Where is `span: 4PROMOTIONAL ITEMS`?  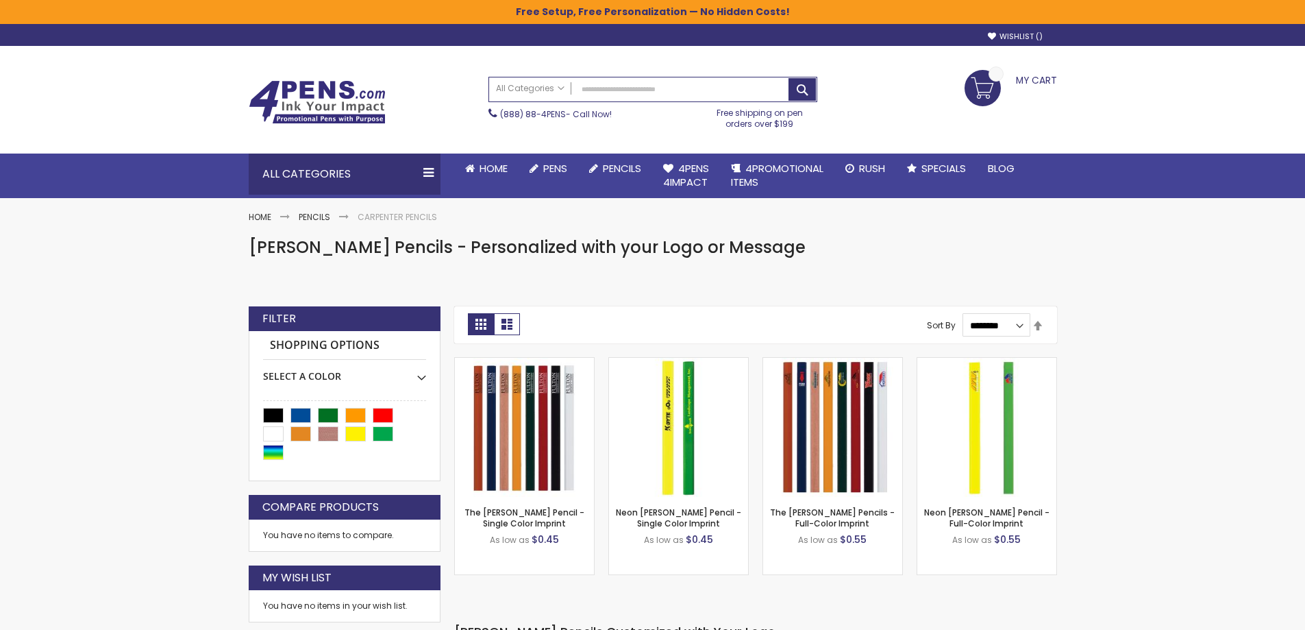
span: 4PROMOTIONAL ITEMS is located at coordinates (777, 175).